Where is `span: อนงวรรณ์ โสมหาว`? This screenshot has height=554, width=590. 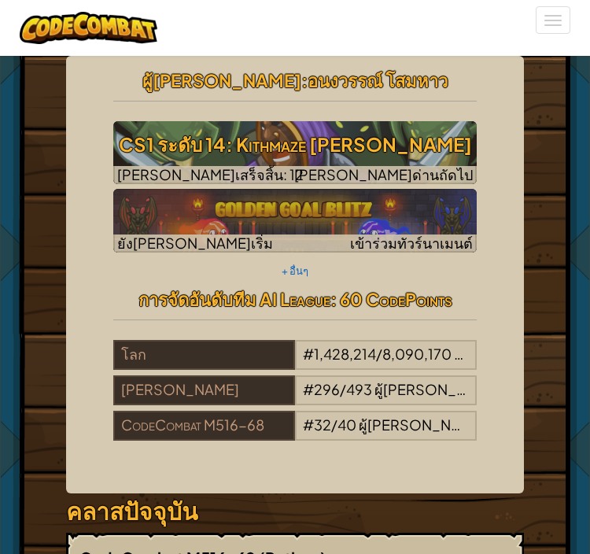
span: อนงวรรณ์ โสมหาว is located at coordinates (378, 80).